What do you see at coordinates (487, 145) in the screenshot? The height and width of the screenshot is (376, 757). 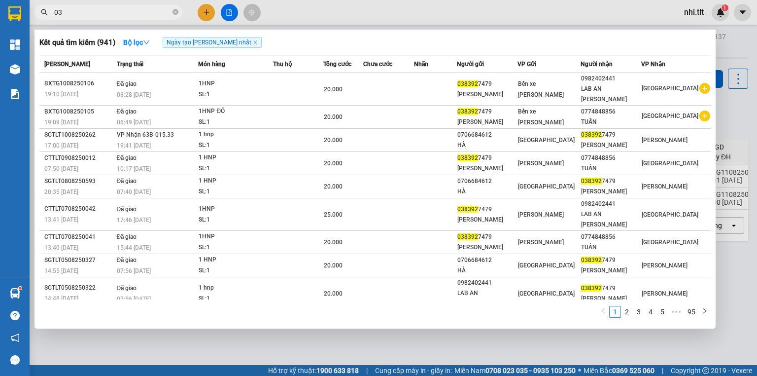 I see `div: HÀ` at bounding box center [487, 145].